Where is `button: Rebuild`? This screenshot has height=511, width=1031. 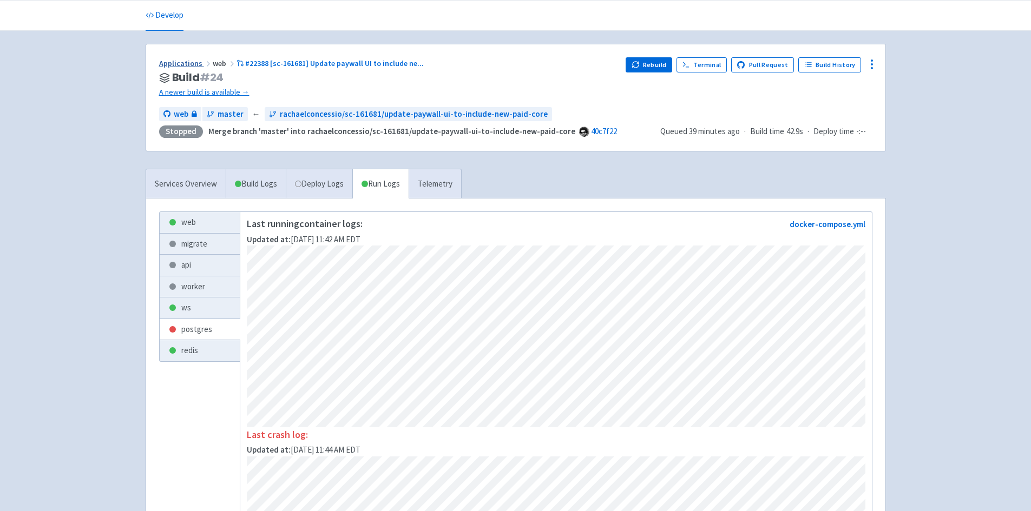
button: Rebuild is located at coordinates (649, 65).